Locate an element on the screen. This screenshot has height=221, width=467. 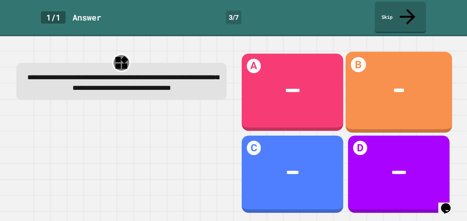
div: 1 / 1 is located at coordinates (53, 17).